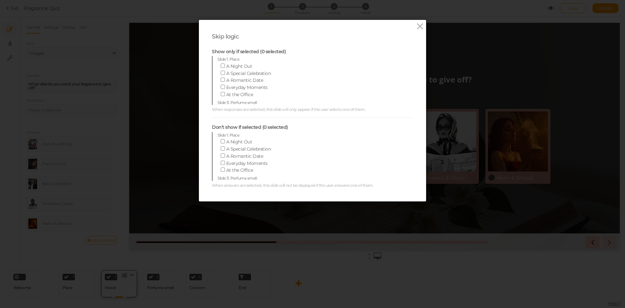  What do you see at coordinates (178, 155) in the screenshot?
I see `div: Playful & Flirty` at bounding box center [178, 155].